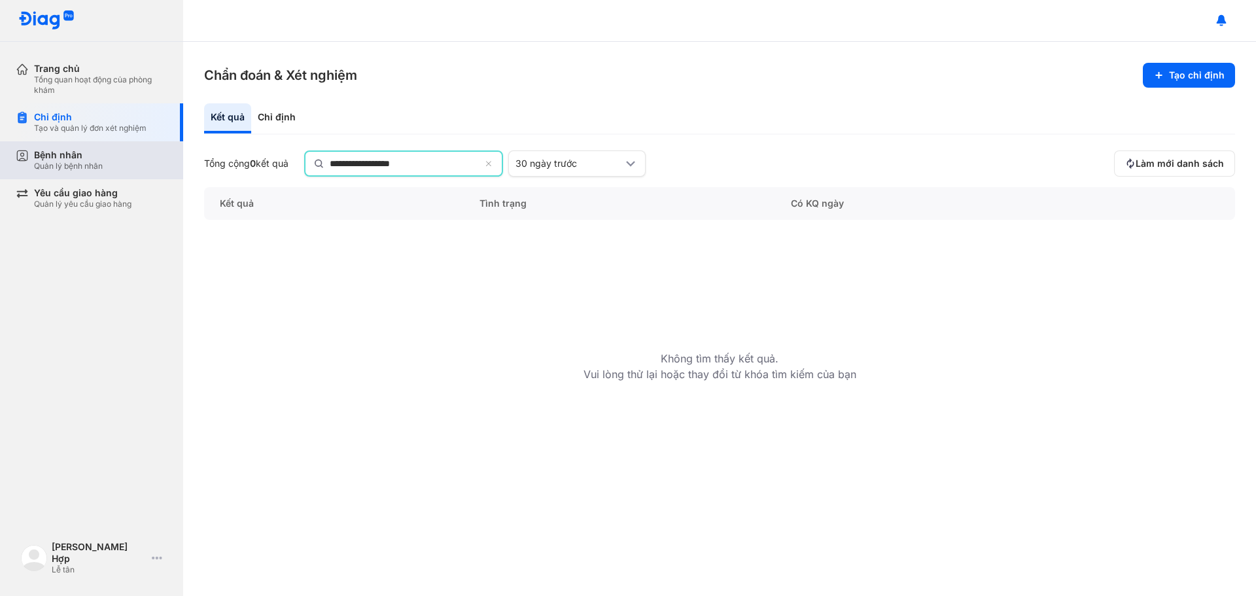 Image resolution: width=1256 pixels, height=596 pixels. What do you see at coordinates (101, 85) in the screenshot?
I see `div: Tổng quan hoạt động của phòng khám` at bounding box center [101, 85].